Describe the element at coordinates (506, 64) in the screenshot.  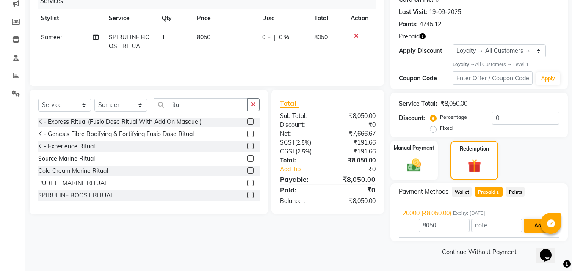
I see `div: All Customers → Level 1` at that location.